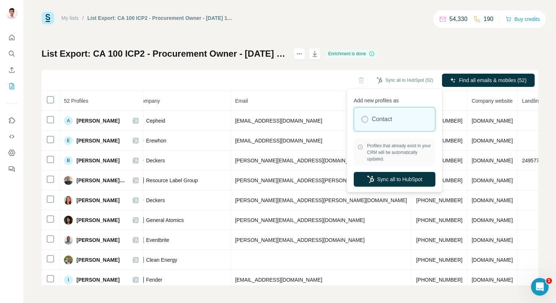 The height and width of the screenshot is (303, 556). What do you see at coordinates (156, 121) in the screenshot?
I see `span: Cepheid` at bounding box center [156, 121].